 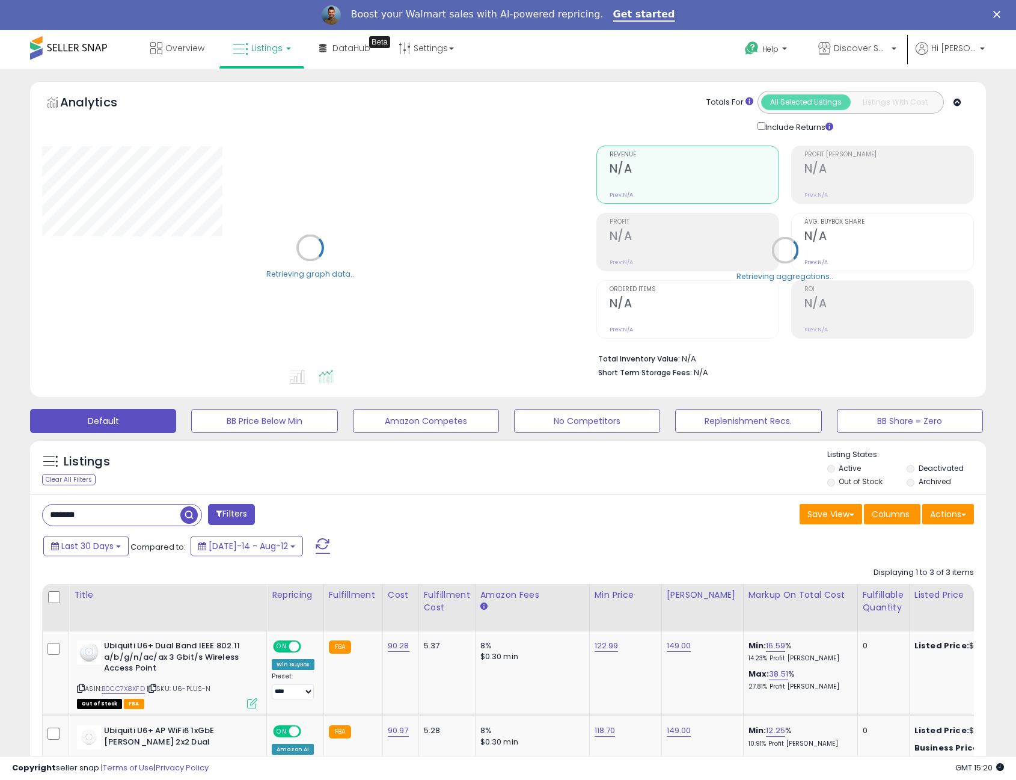 I want to click on div: Retrieving graph data.., so click(x=310, y=273).